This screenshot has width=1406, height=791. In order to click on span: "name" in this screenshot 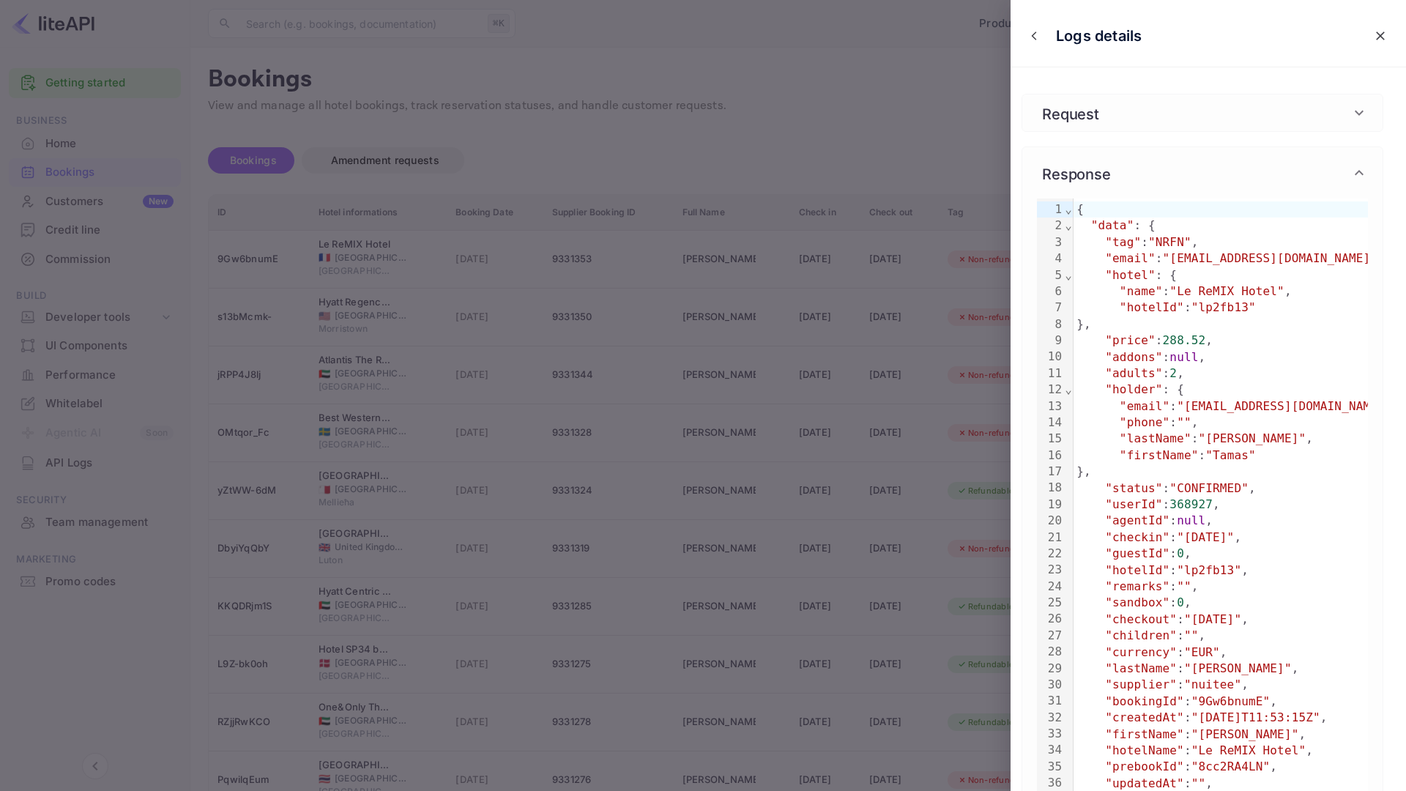, I will do `click(1141, 291)`.